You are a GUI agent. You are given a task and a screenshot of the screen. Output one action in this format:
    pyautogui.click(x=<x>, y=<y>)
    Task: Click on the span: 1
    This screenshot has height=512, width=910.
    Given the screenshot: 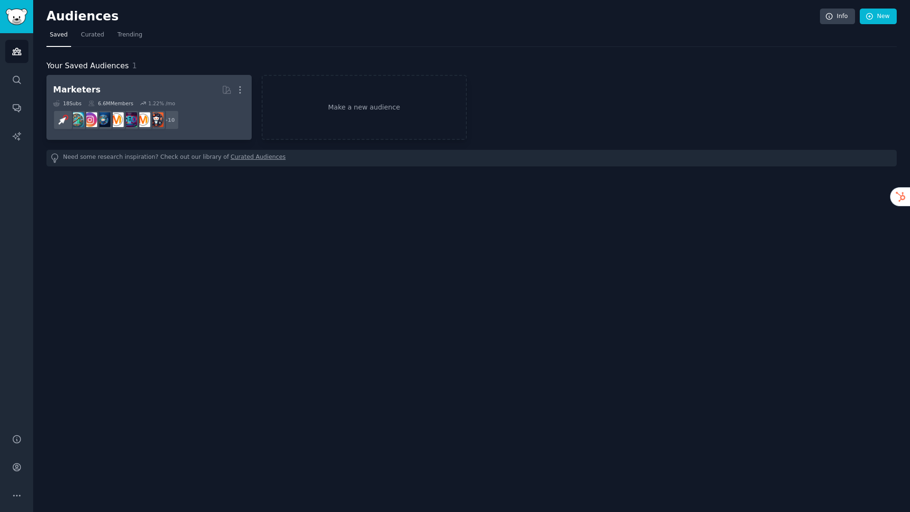 What is the action you would take?
    pyautogui.click(x=135, y=65)
    